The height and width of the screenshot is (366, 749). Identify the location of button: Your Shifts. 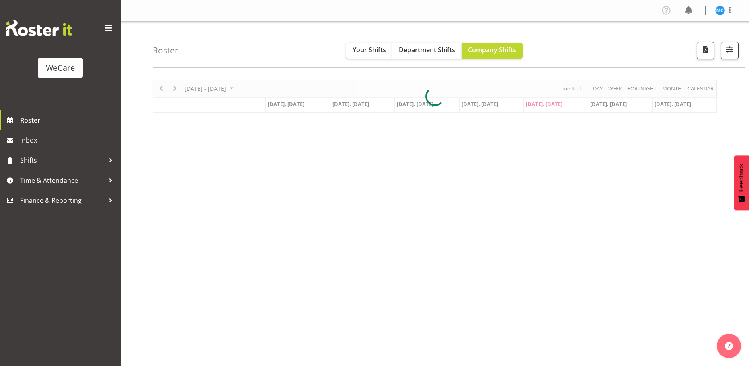
(369, 51).